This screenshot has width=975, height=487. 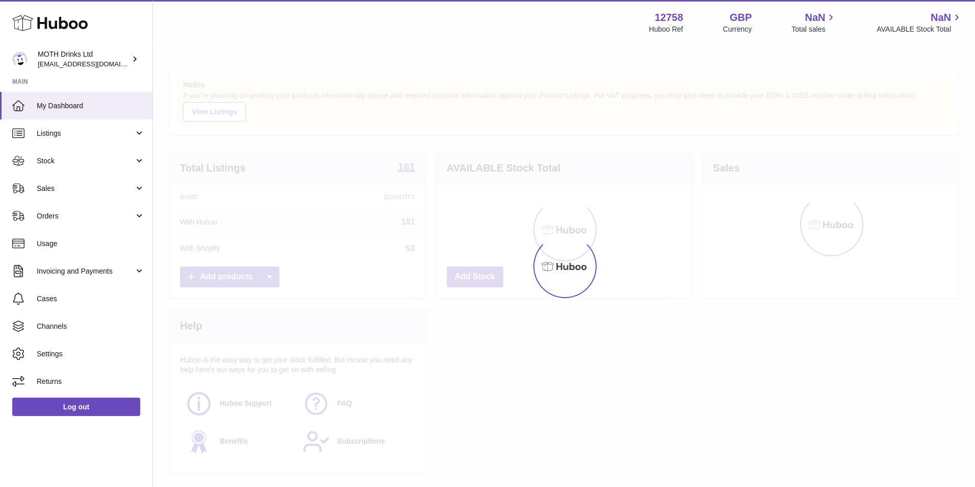 I want to click on span: My Dashboard, so click(x=91, y=106).